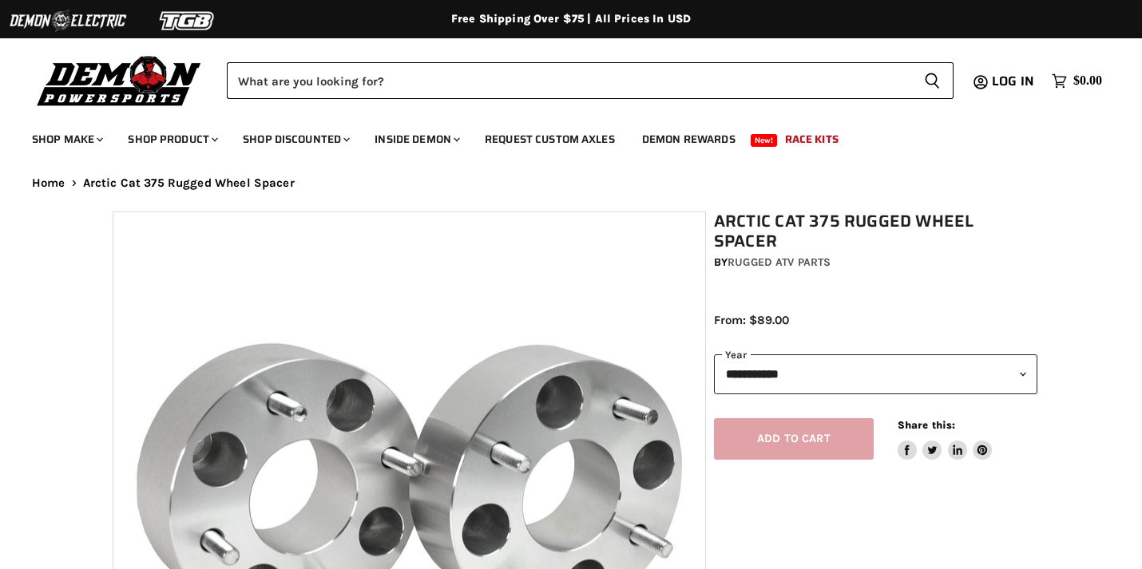 The width and height of the screenshot is (1142, 569). Describe the element at coordinates (945, 439) in the screenshot. I see `aside: Share this:` at that location.